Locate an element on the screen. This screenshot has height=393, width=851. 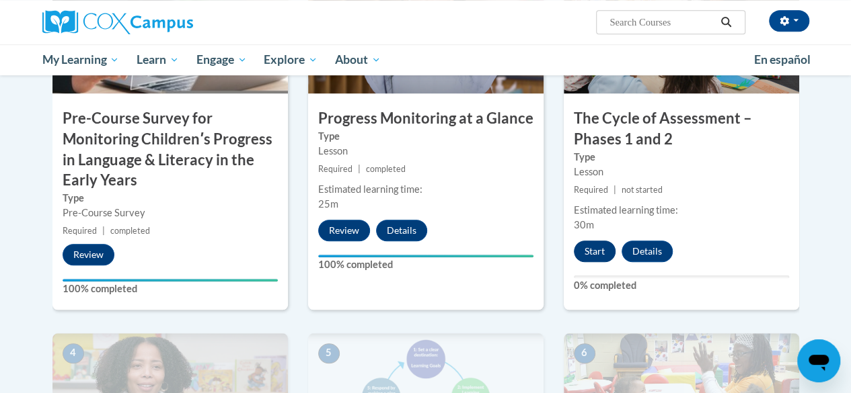
span: About is located at coordinates (358, 60).